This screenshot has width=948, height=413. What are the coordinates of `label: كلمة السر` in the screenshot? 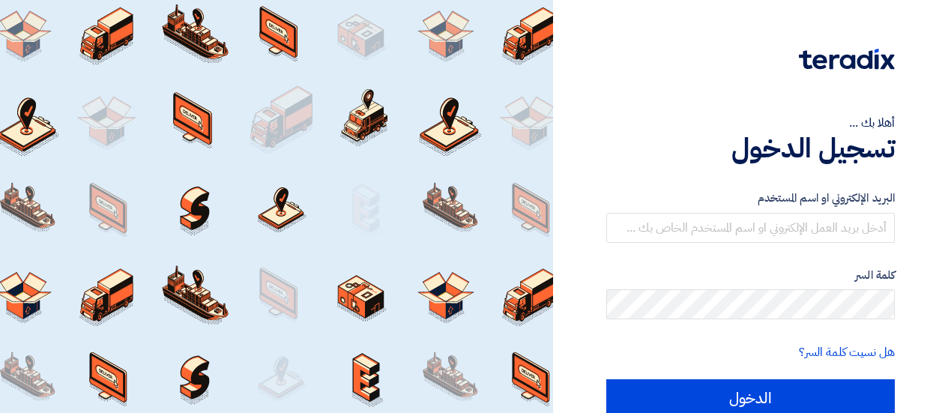 It's located at (750, 275).